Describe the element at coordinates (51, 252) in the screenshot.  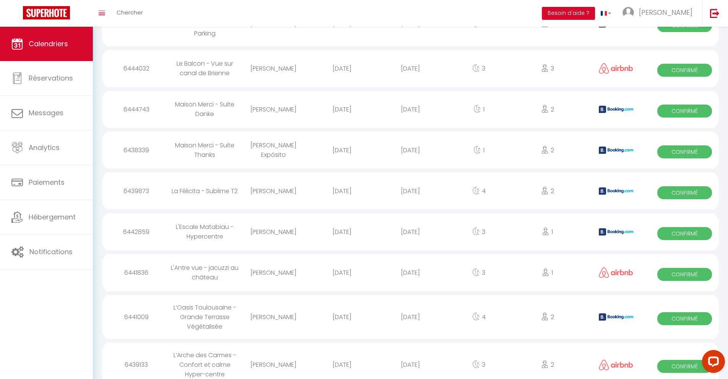
I see `span: Notifications` at that location.